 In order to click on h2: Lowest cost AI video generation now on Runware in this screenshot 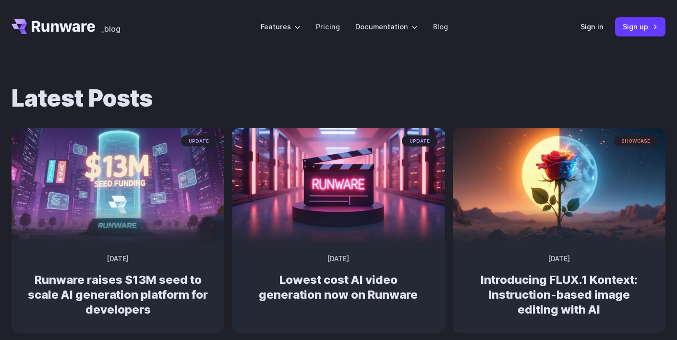, I will do `click(338, 287)`.